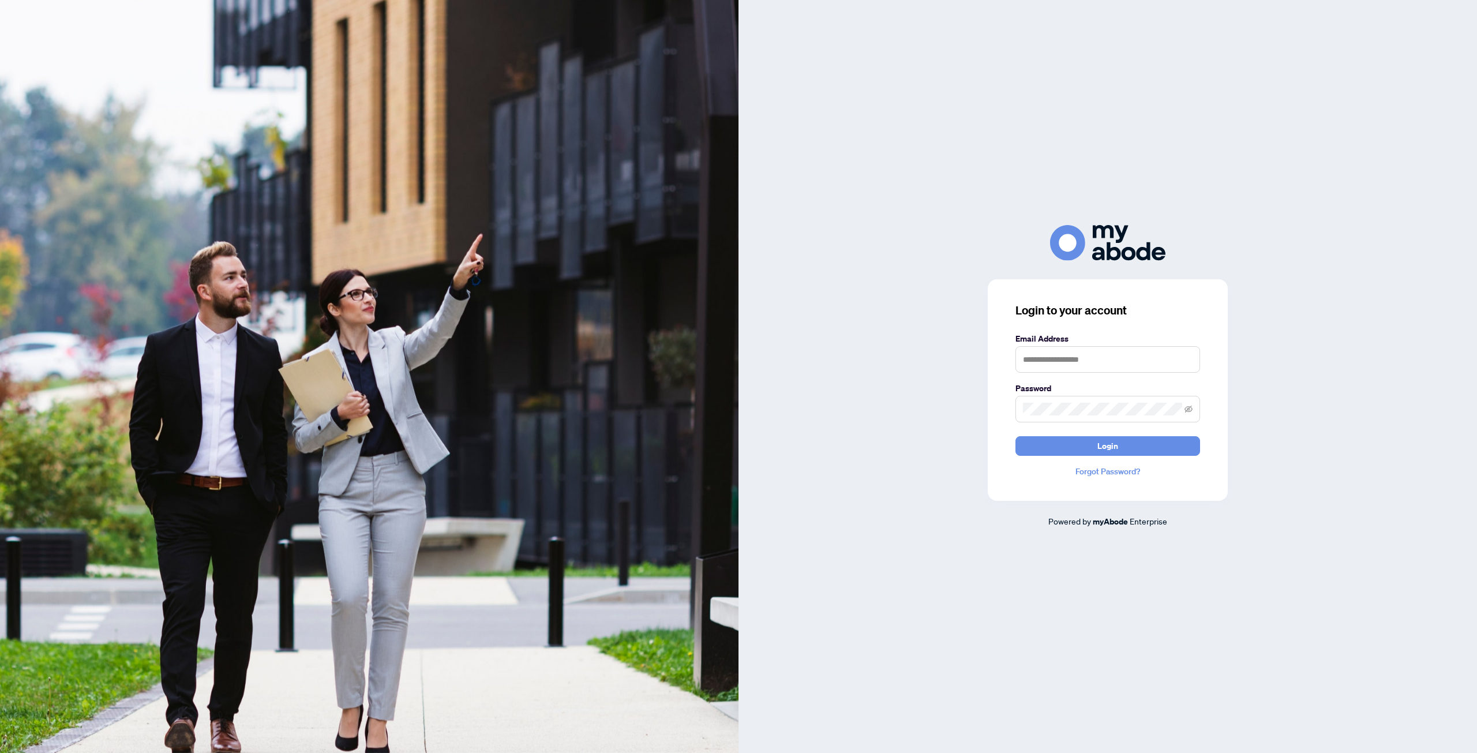  I want to click on span: Enterprise, so click(1148, 521).